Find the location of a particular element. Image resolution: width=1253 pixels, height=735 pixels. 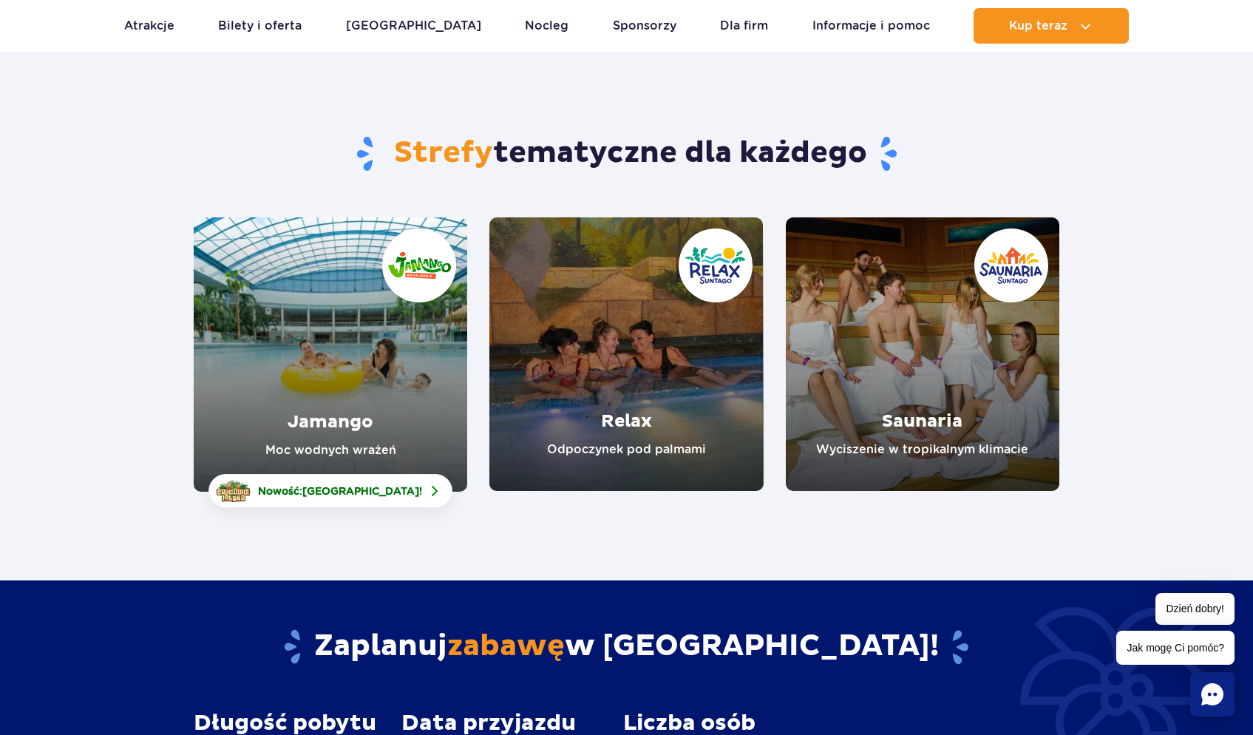

a: Jamango is located at coordinates (330, 354).